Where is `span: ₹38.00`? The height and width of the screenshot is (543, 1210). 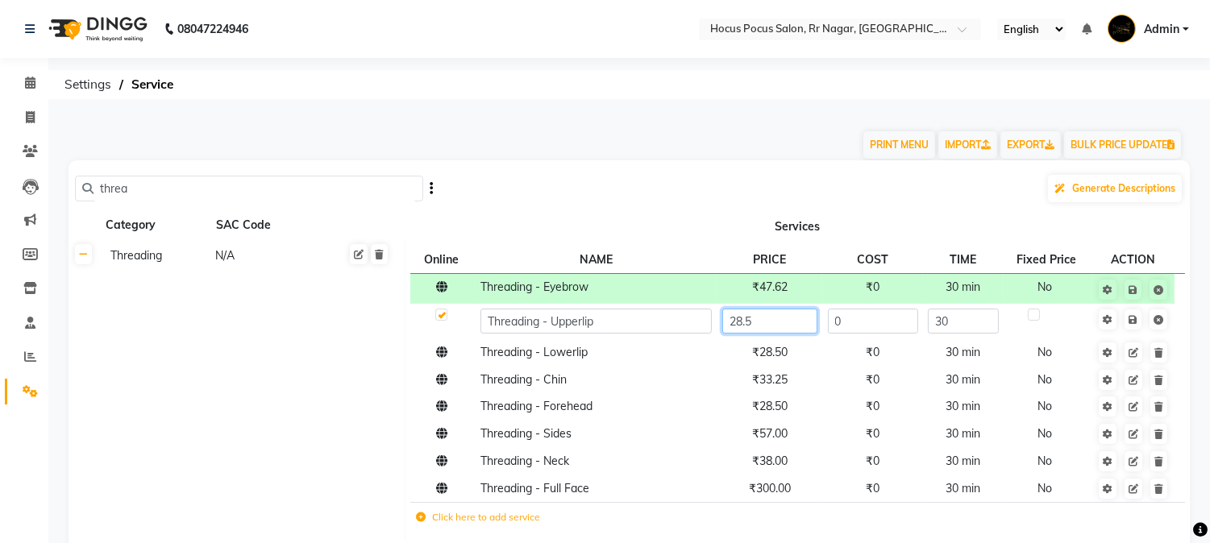 span: ₹38.00 is located at coordinates (770, 461).